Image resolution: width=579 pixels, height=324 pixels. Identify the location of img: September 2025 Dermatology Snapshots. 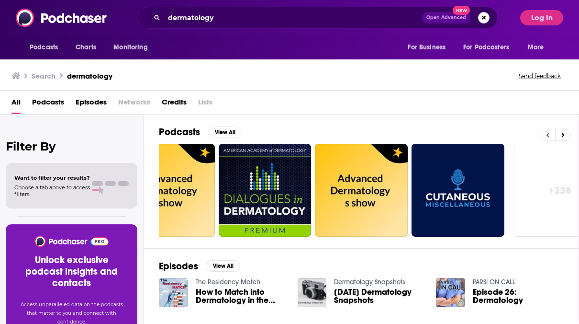
(312, 292).